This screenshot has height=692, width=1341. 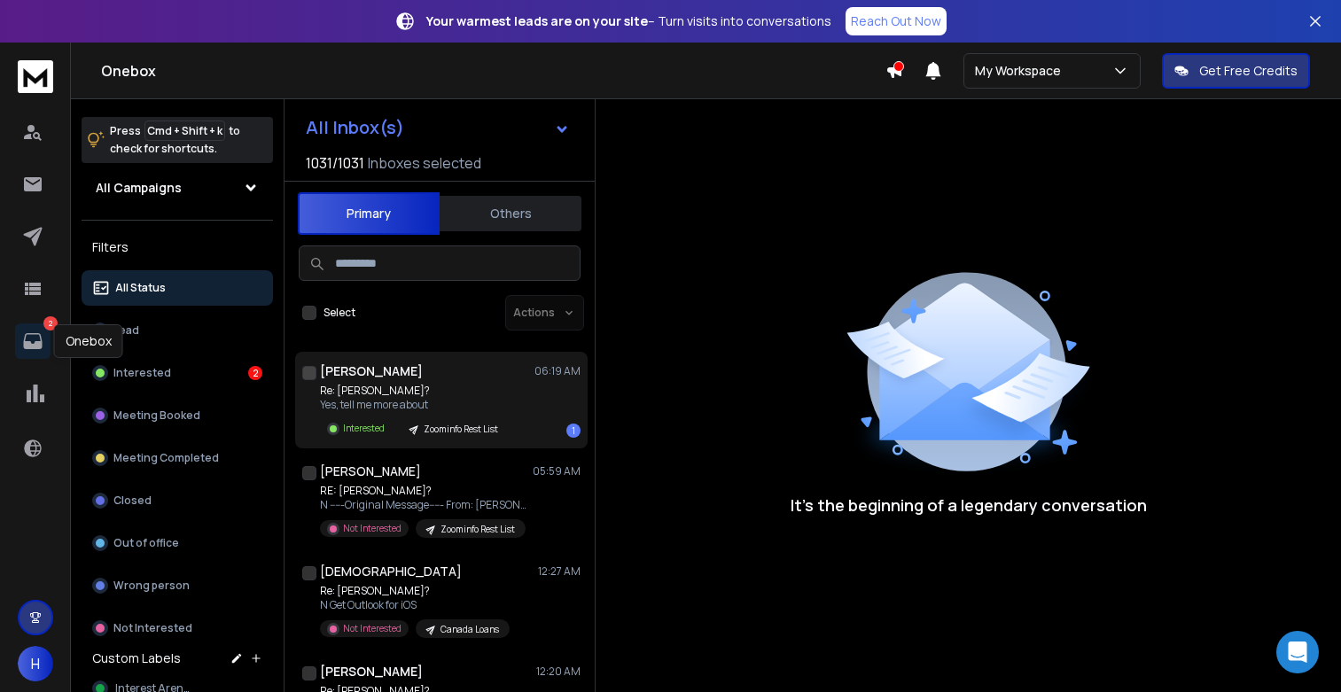 I want to click on p: Get Free Credits, so click(x=1248, y=71).